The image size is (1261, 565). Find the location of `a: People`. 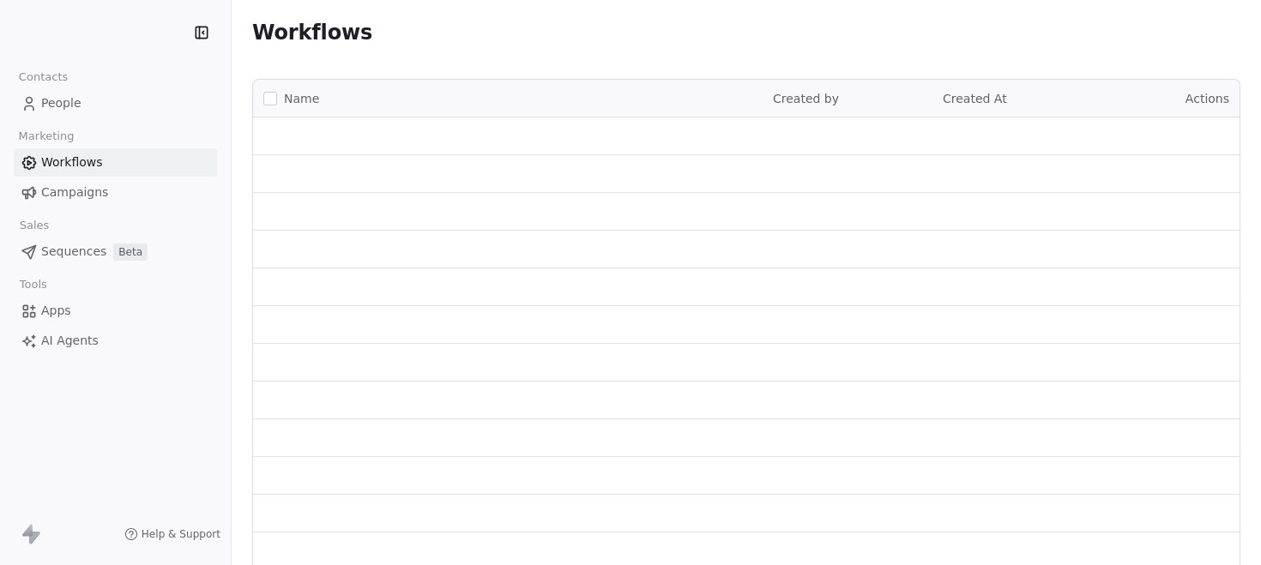

a: People is located at coordinates (115, 103).